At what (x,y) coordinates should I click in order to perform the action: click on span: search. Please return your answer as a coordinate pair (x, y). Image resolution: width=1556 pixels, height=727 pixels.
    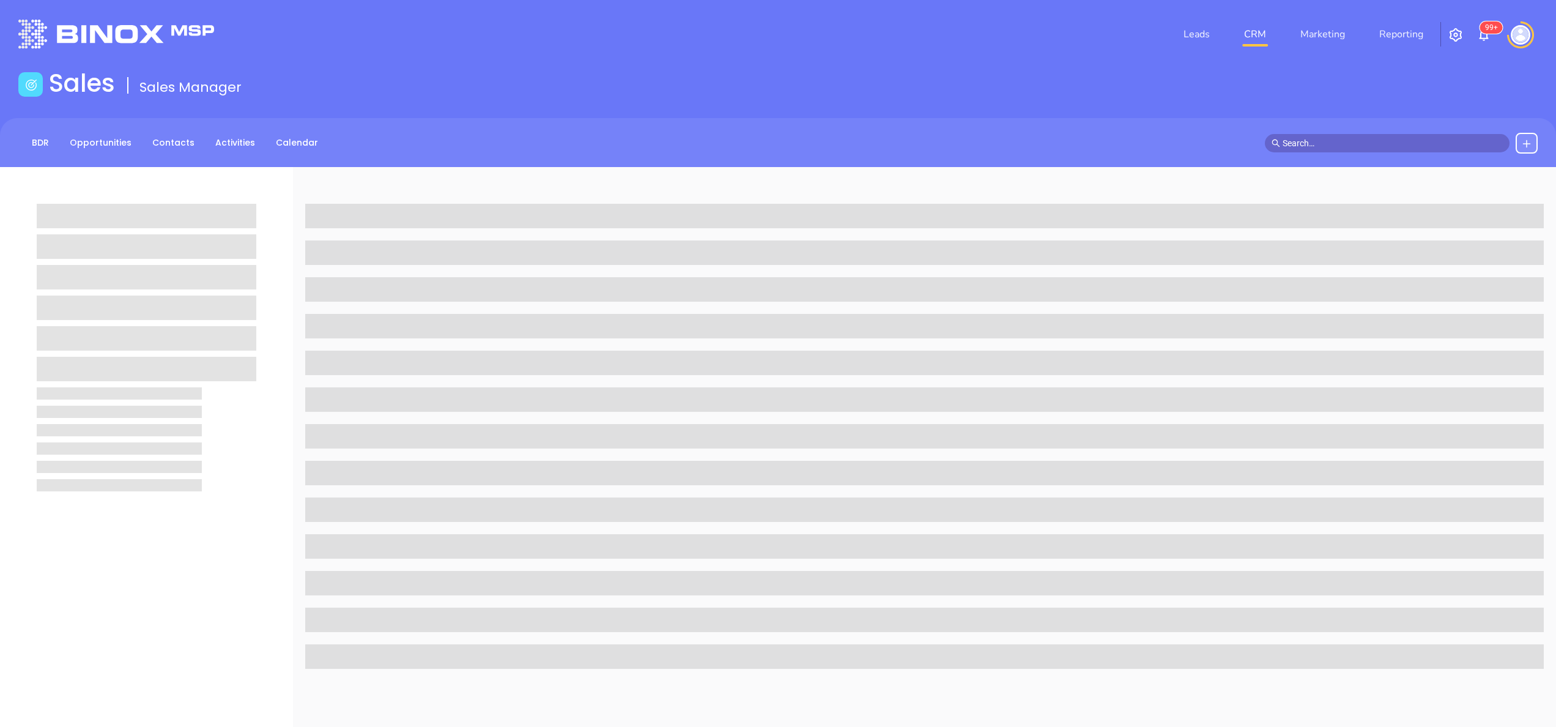
    Looking at the image, I should click on (1276, 143).